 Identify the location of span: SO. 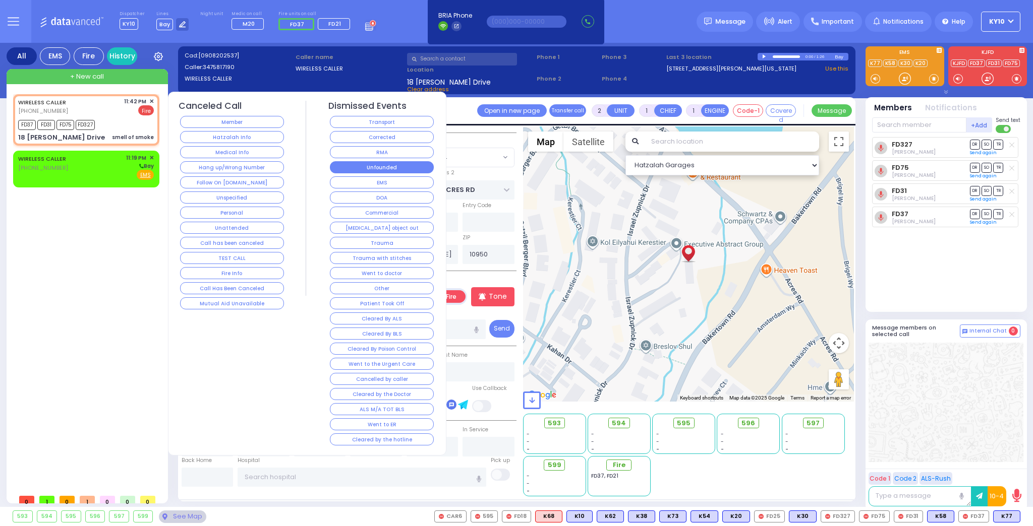
(986, 167).